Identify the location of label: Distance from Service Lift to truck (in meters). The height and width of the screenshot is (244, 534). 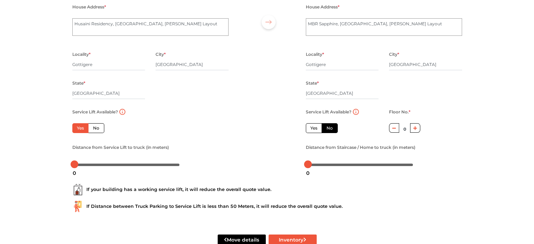
(120, 147).